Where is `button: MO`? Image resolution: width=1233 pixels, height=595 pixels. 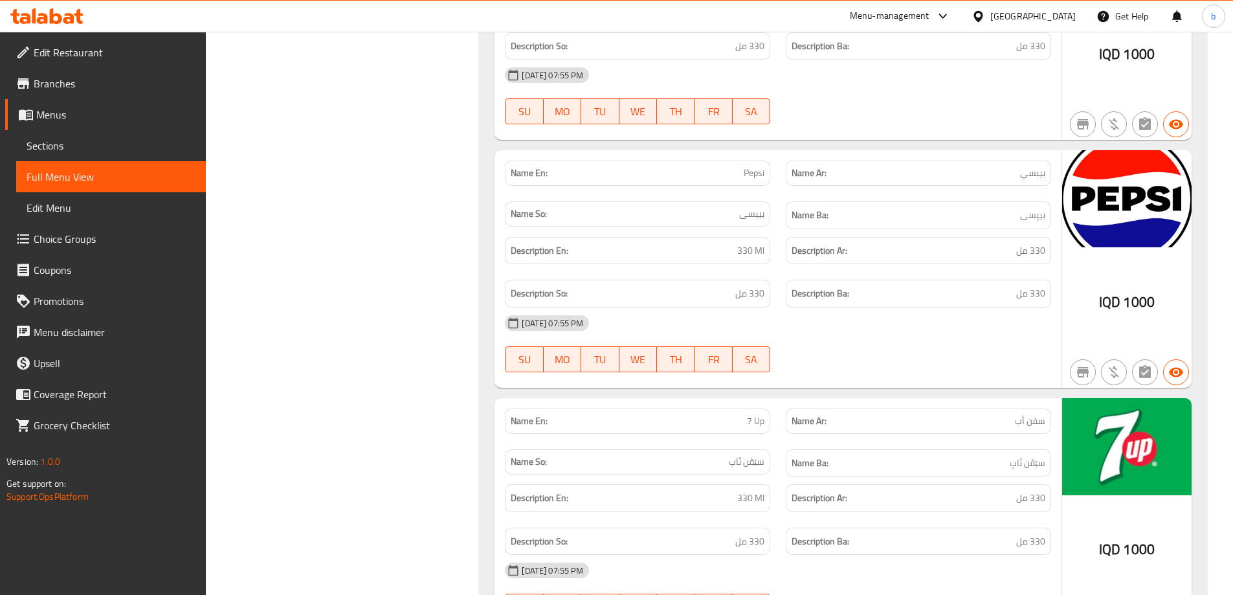 button: MO is located at coordinates (562, 111).